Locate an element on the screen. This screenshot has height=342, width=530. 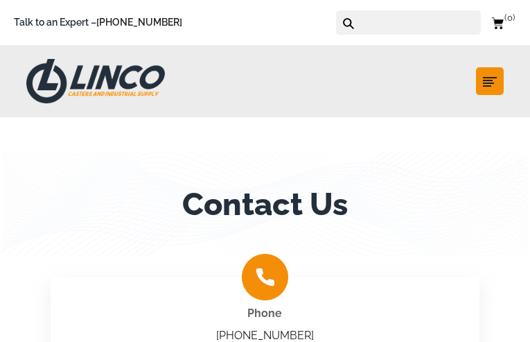
span: Talk to an Expert – is located at coordinates (98, 22).